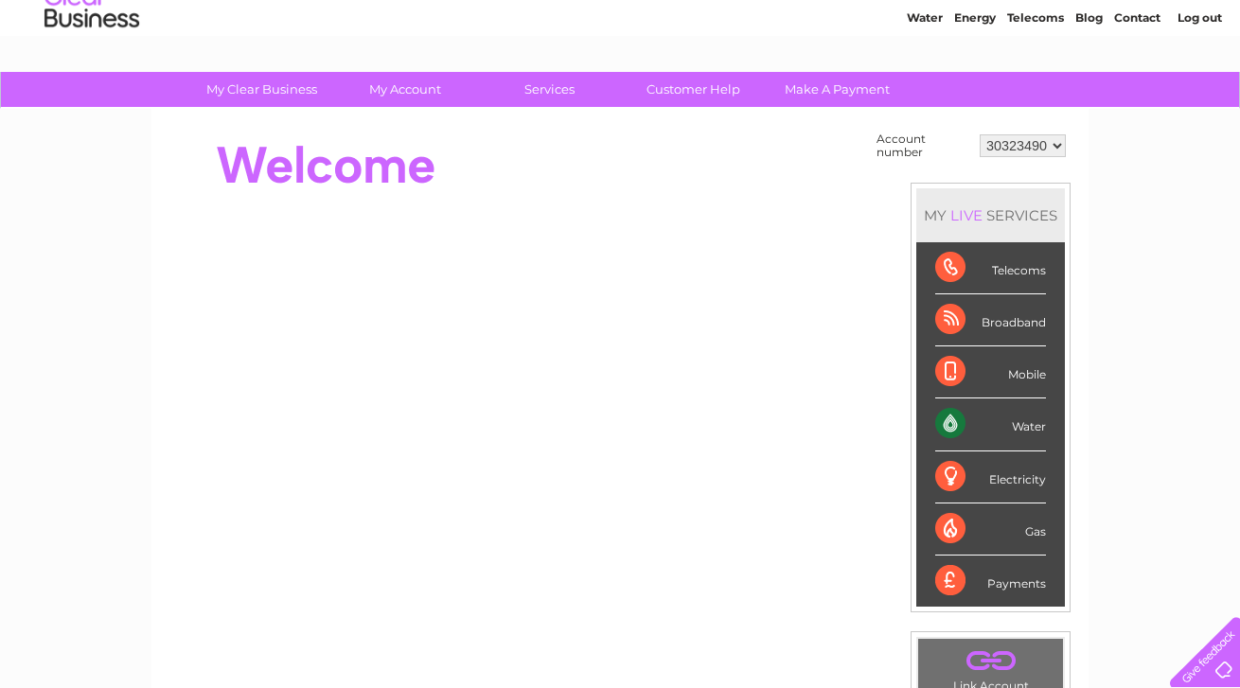 The width and height of the screenshot is (1240, 688). What do you see at coordinates (693, 89) in the screenshot?
I see `a: Customer Help` at bounding box center [693, 89].